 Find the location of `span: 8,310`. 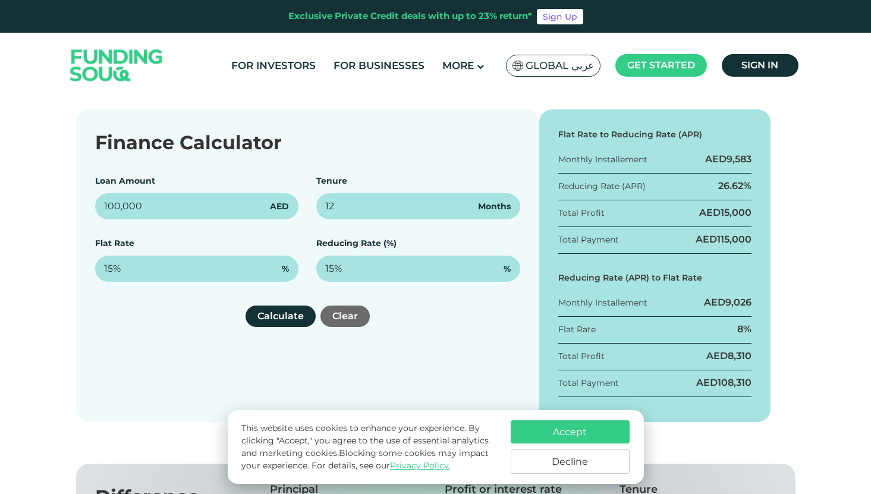

span: 8,310 is located at coordinates (740, 356).